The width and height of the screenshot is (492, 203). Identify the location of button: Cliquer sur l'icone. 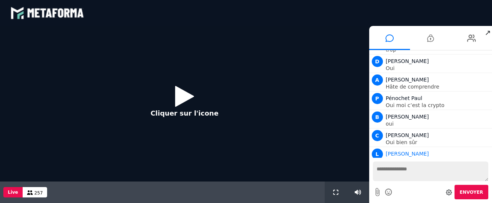
(184, 104).